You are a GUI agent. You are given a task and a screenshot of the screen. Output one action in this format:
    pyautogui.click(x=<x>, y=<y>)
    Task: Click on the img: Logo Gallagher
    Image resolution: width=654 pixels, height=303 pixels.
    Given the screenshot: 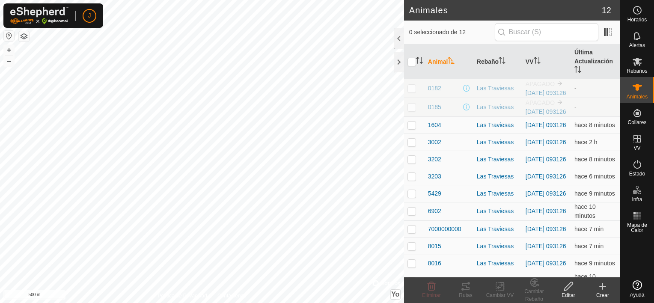 What is the action you would take?
    pyautogui.click(x=39, y=15)
    